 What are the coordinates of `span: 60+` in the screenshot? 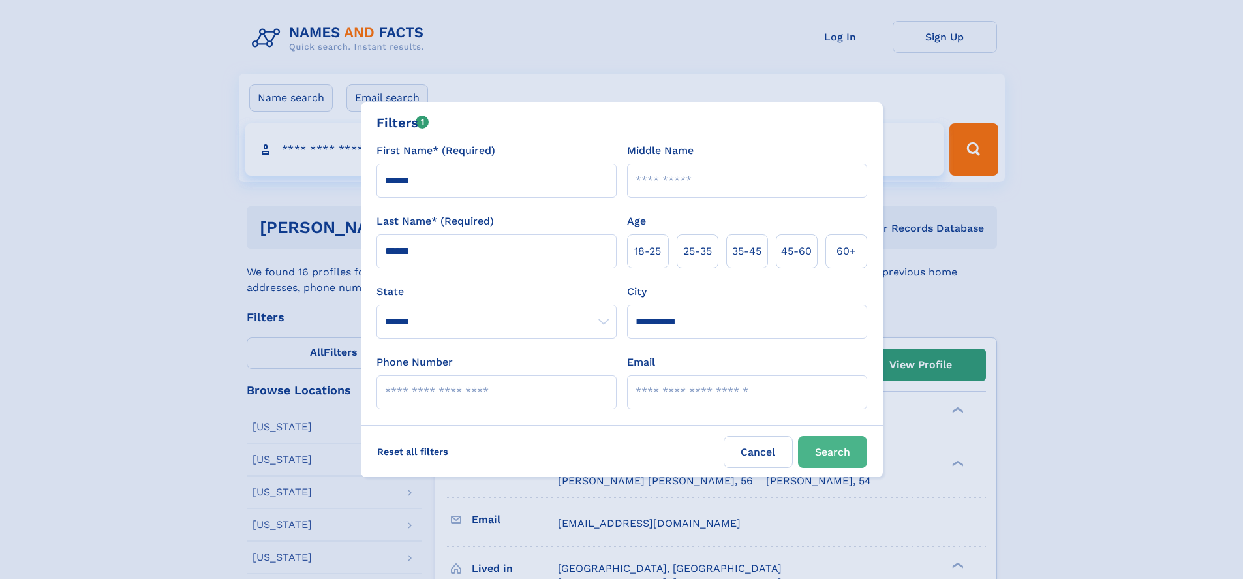 It's located at (847, 251).